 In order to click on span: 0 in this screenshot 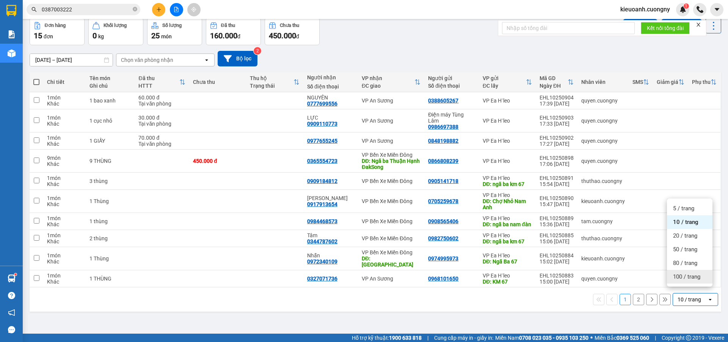, I will do `click(94, 36)`.